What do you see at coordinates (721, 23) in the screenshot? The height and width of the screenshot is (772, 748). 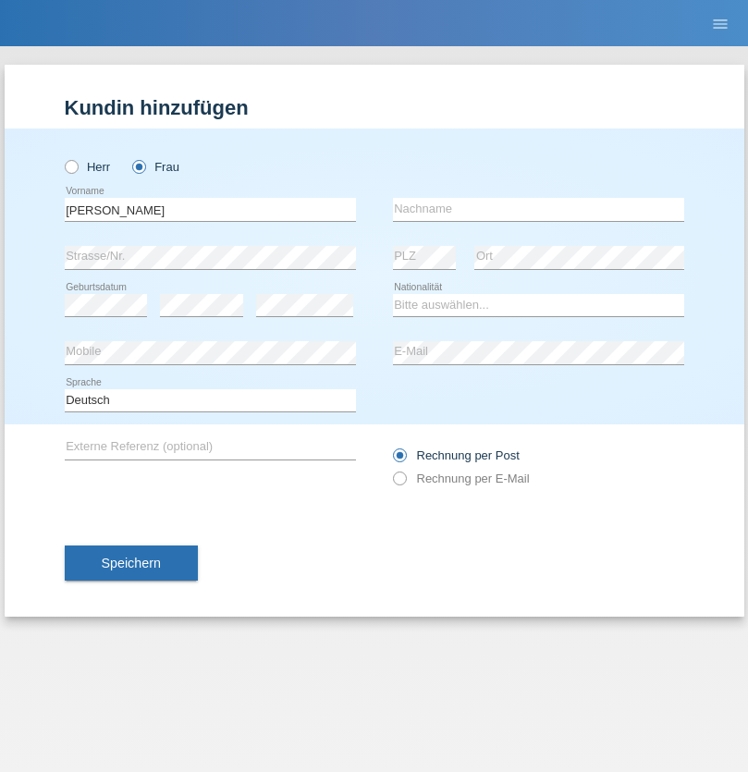 I see `a: menu` at bounding box center [721, 23].